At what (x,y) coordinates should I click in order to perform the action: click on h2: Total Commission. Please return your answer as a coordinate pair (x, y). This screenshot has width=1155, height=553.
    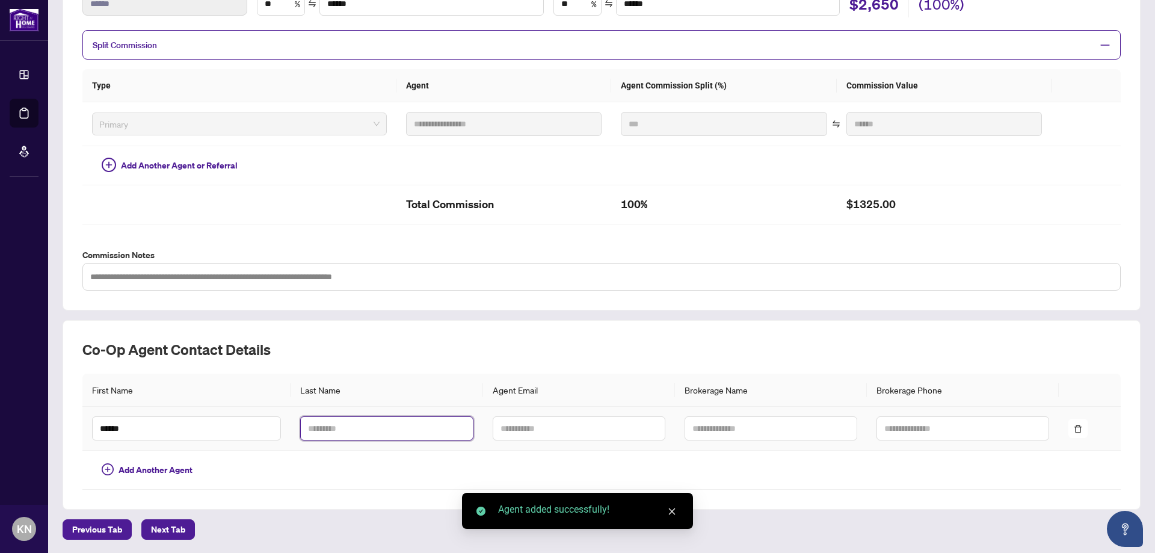
    Looking at the image, I should click on (503, 204).